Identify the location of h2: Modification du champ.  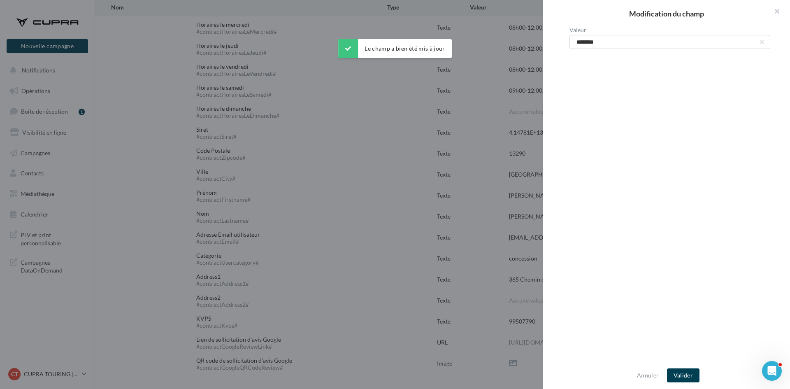
(667, 14).